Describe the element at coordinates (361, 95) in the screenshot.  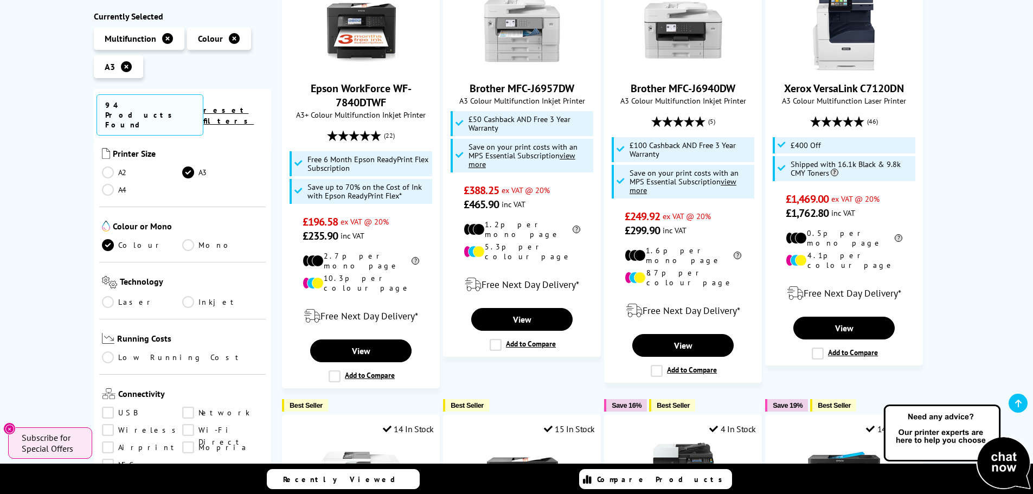
I see `a: Epson WorkForce WF-7840DTWF` at that location.